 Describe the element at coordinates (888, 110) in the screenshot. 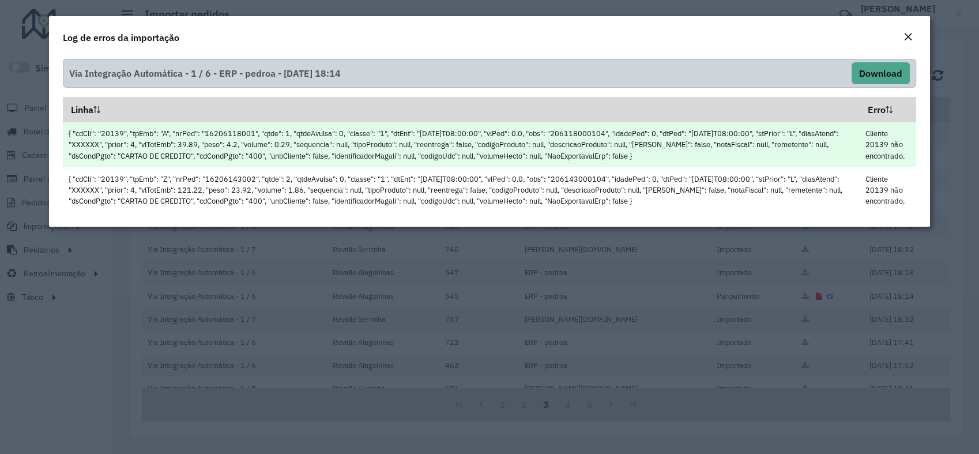

I see `th: Erro` at that location.